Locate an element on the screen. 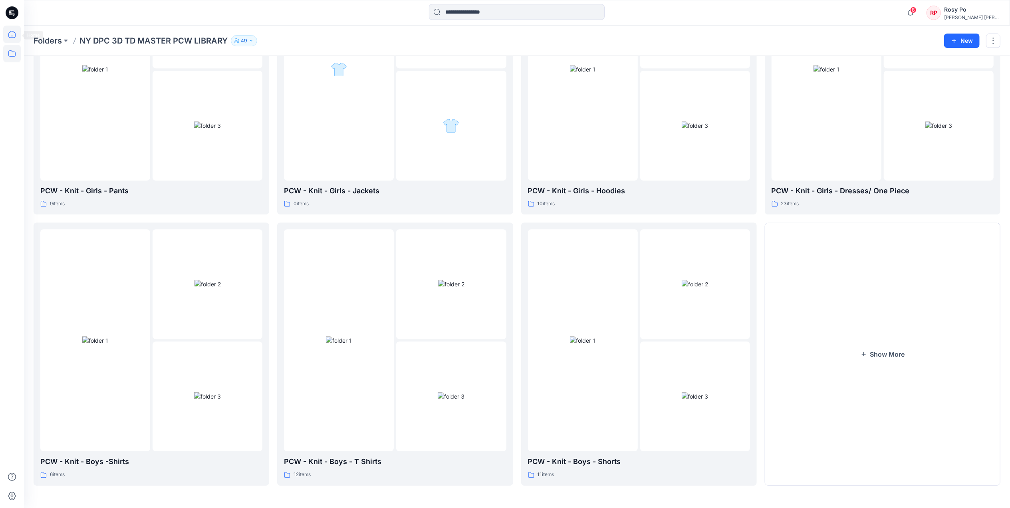 The image size is (1010, 508). p: 10 items is located at coordinates (546, 204).